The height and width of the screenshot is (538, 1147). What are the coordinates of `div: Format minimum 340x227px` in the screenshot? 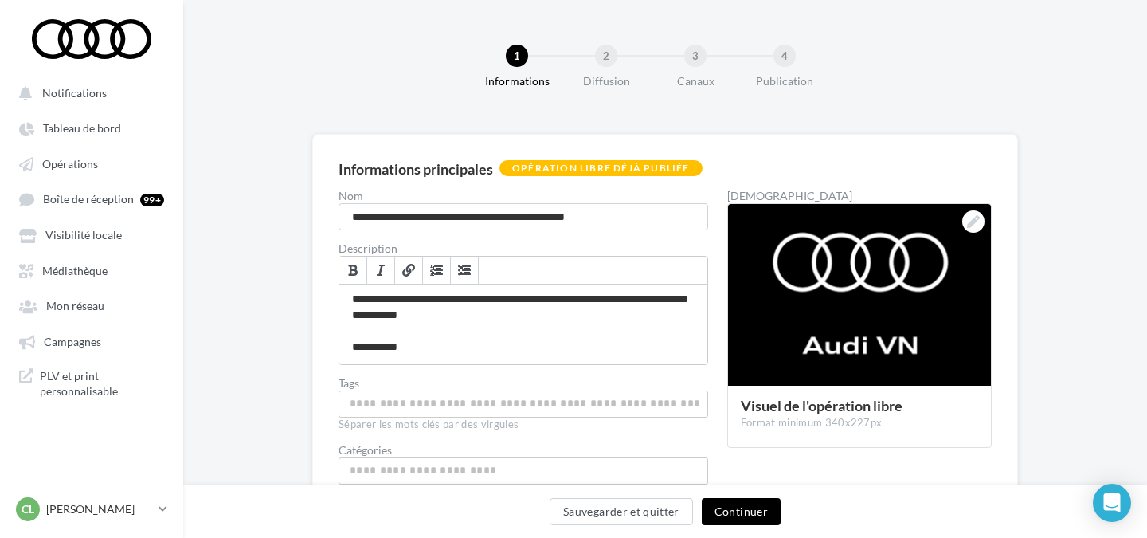 It's located at (859, 423).